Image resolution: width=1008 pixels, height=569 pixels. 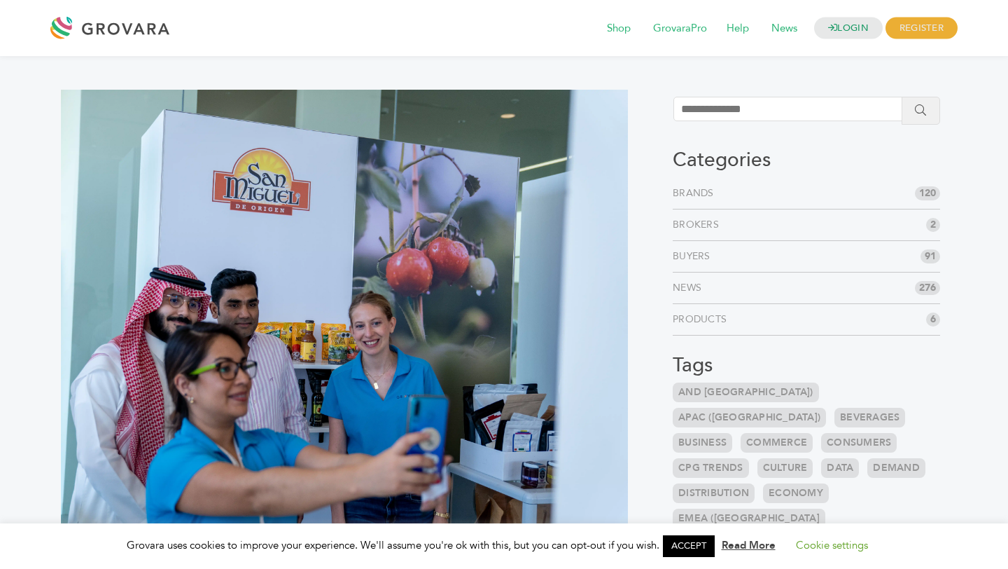 I want to click on a: Products, so click(x=702, y=319).